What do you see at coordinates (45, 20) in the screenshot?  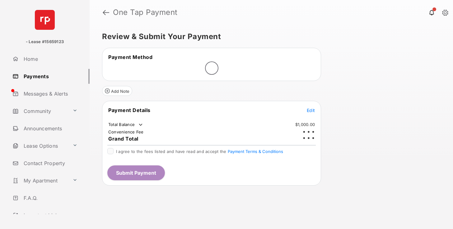 I see `img: svg+xml;base64,PHN2ZyB4bWxucz0iaHR0cDovL3d3dy53My5vcmcvMjAwMC9zdmciIHdpZHRoPSI2NCIgaGVpZ2h0PSI2NC...` at bounding box center [45, 20].